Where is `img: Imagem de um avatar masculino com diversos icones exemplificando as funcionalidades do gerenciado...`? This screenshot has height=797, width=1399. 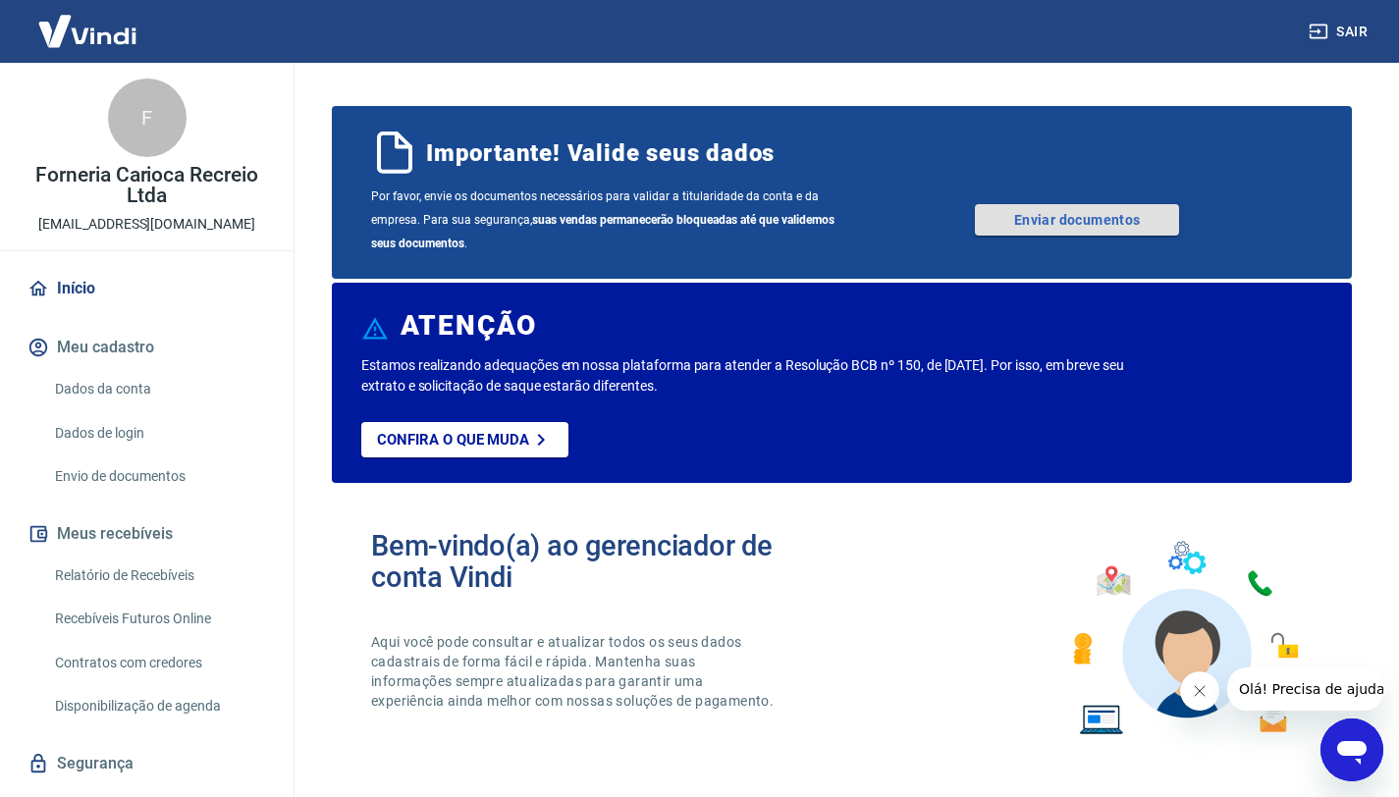
img: Imagem de um avatar masculino com diversos icones exemplificando as funcionalidades do gerenciado... is located at coordinates (1184, 638).